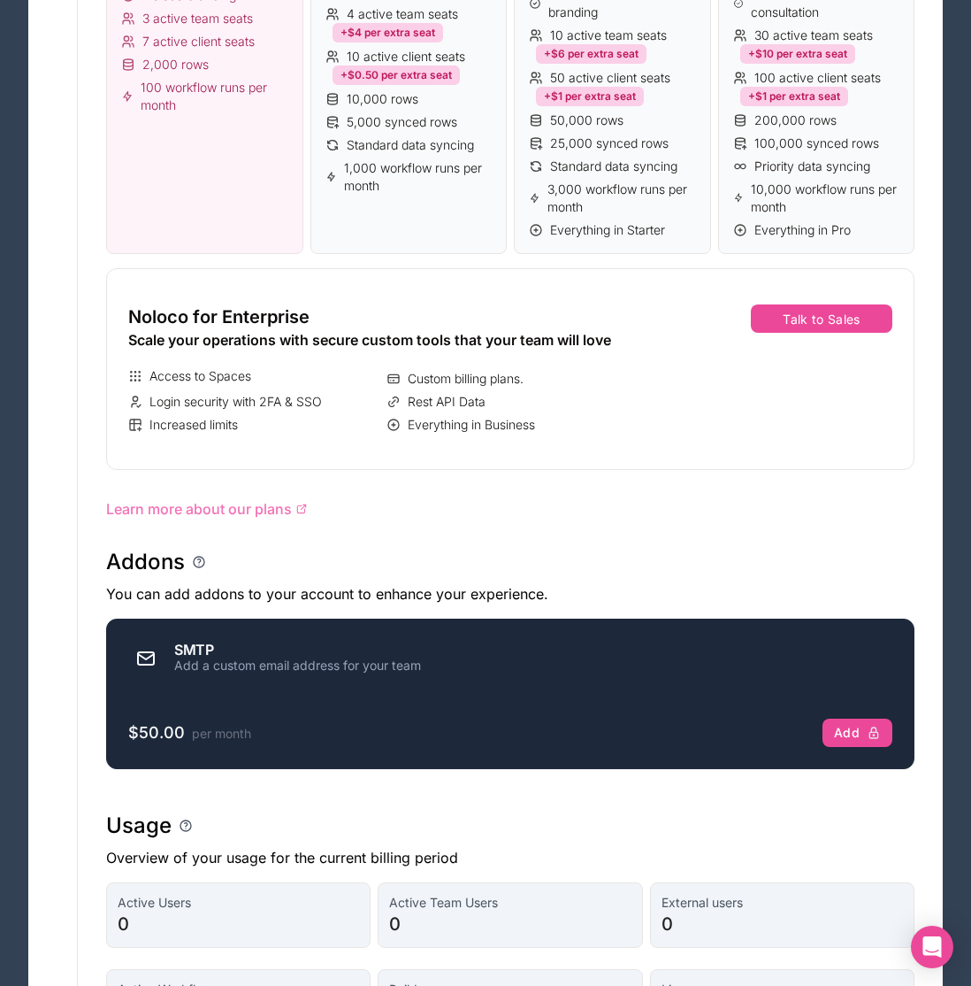  Describe the element at coordinates (795, 120) in the screenshot. I see `span: 200,000 rows` at that location.